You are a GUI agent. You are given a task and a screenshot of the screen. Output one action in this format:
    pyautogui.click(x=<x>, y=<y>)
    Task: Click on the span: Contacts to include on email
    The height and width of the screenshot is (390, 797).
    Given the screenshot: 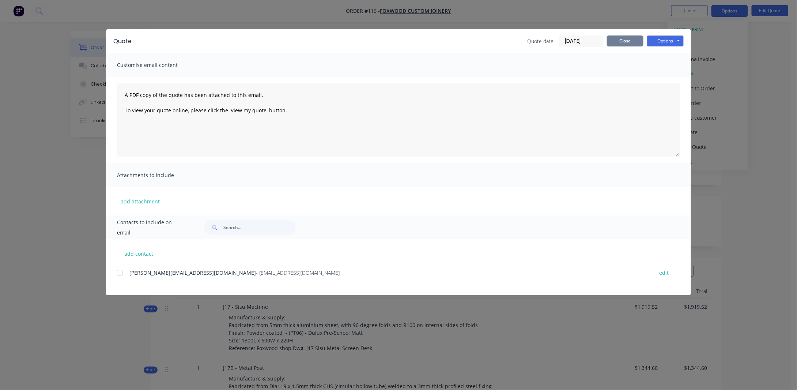 What is the action you would take?
    pyautogui.click(x=151, y=227)
    